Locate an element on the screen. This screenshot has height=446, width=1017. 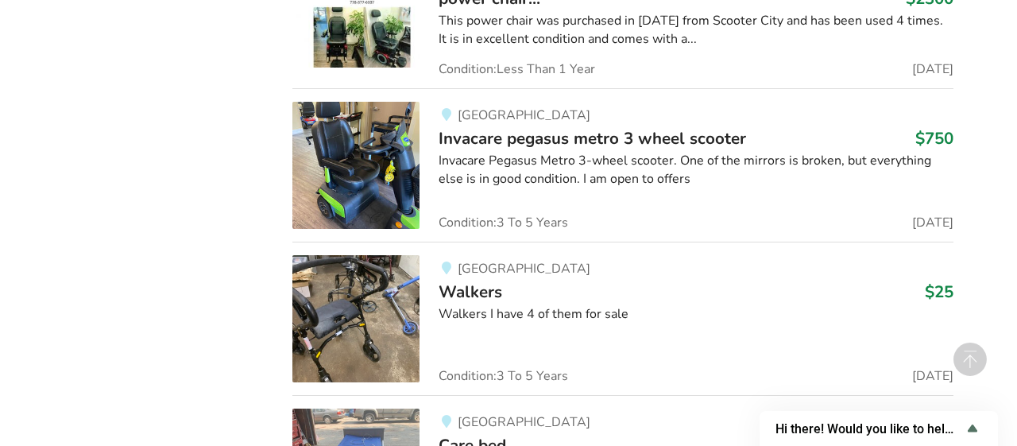
span: Invacare pegasus metro 3 wheel scooter is located at coordinates (592, 138).